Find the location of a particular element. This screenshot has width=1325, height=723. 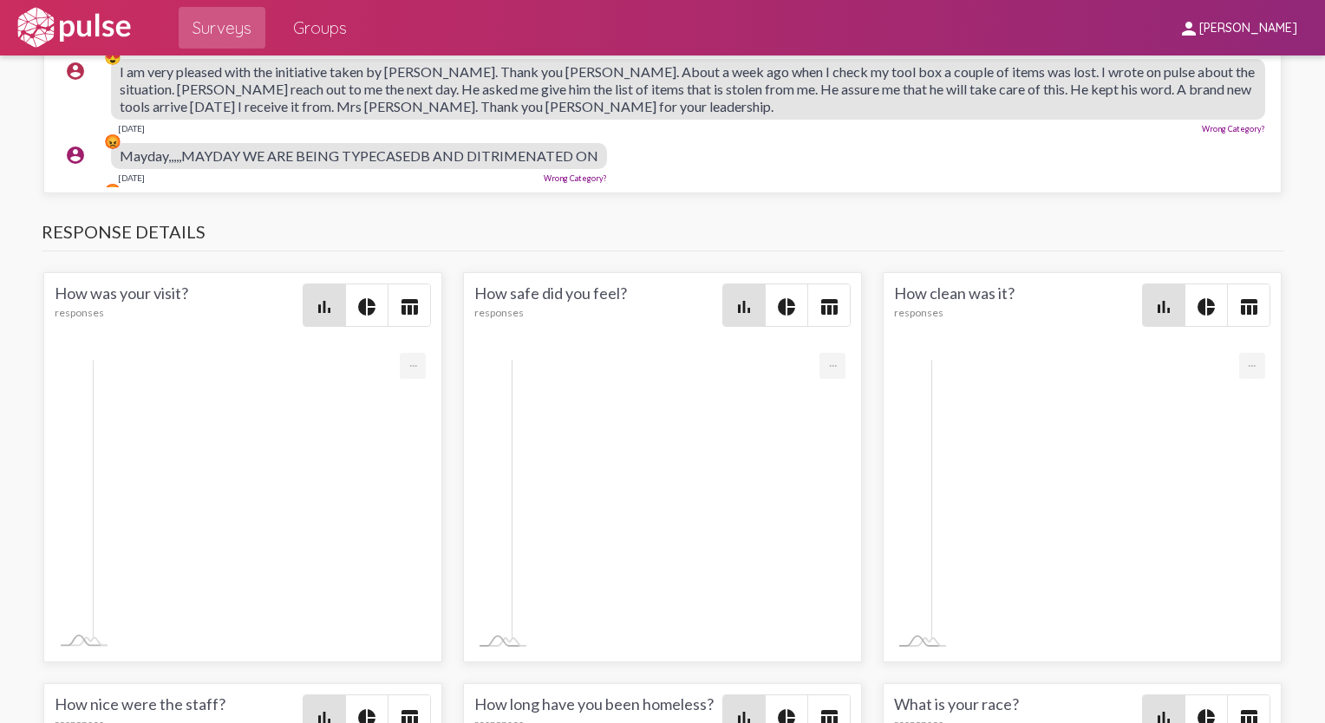

span: Surveys is located at coordinates (222, 28).